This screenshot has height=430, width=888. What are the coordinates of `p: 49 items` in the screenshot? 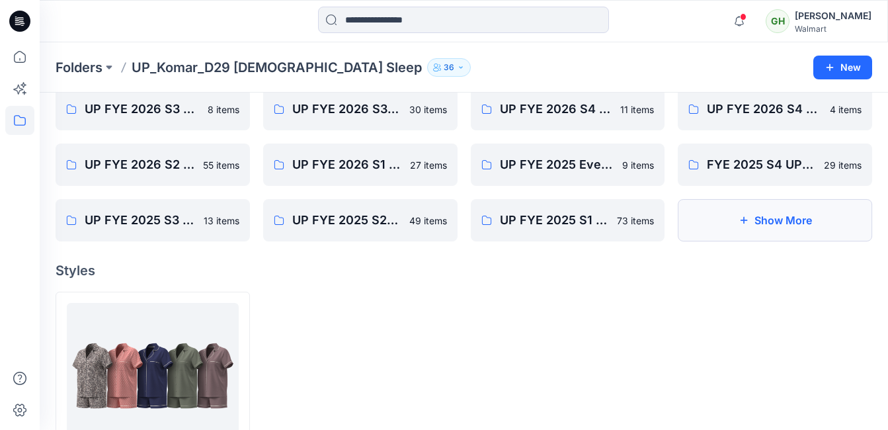 It's located at (428, 220).